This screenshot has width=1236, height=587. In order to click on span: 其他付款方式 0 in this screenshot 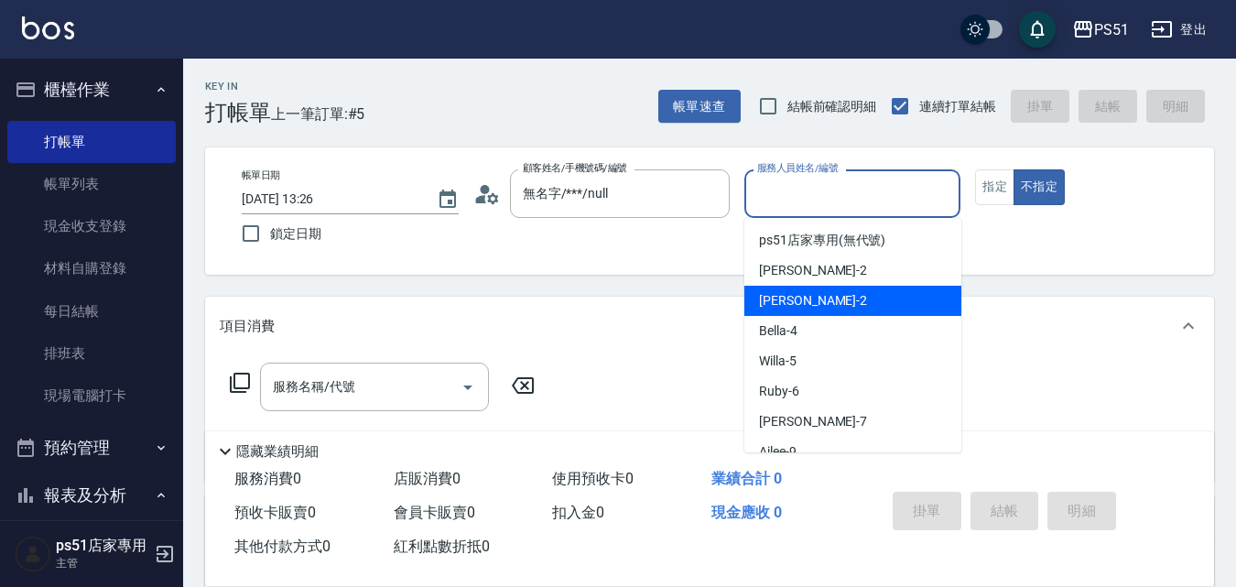, I will do `click(282, 546)`.